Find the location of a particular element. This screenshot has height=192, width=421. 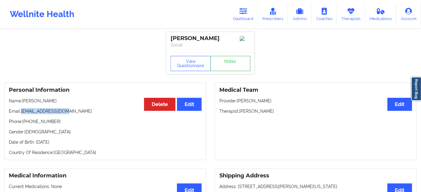

a: Coaches is located at coordinates (324, 14).